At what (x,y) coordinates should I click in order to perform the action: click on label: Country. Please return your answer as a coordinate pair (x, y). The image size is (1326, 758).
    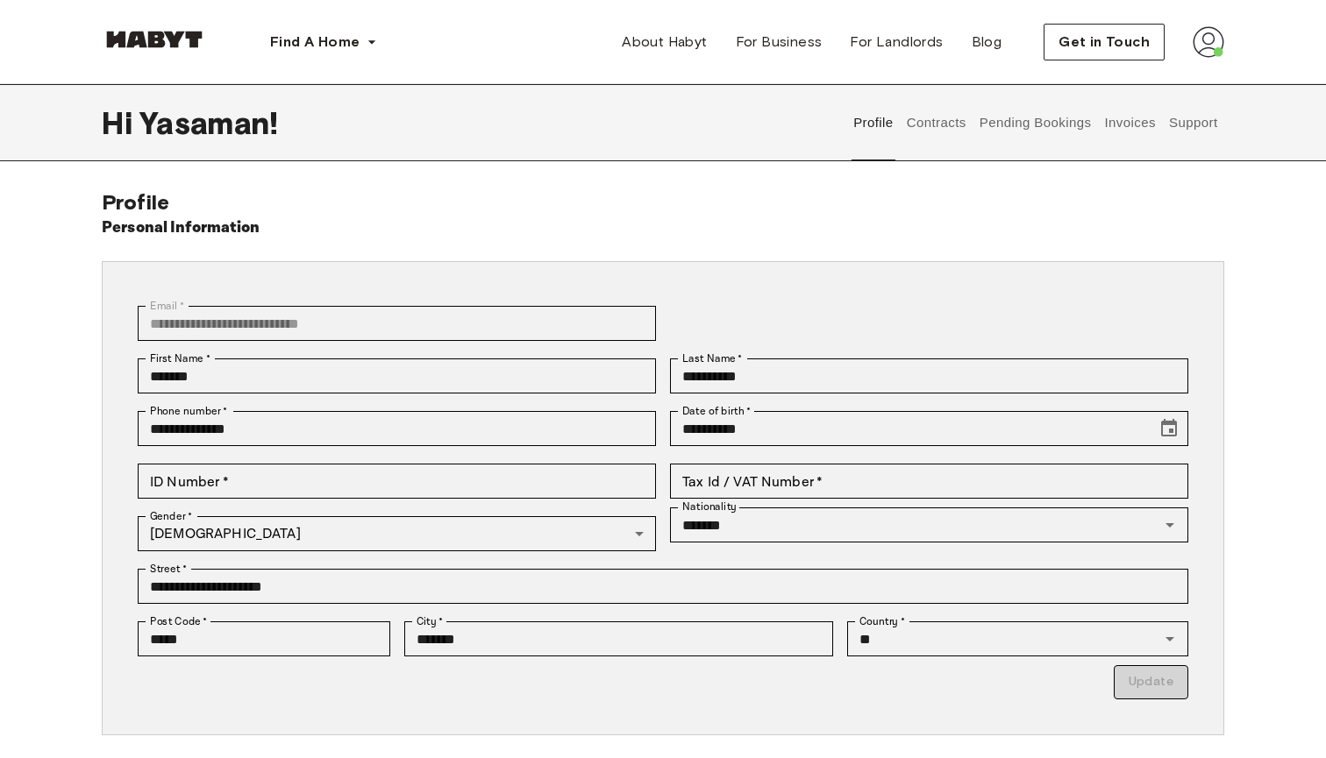
    Looking at the image, I should click on (882, 622).